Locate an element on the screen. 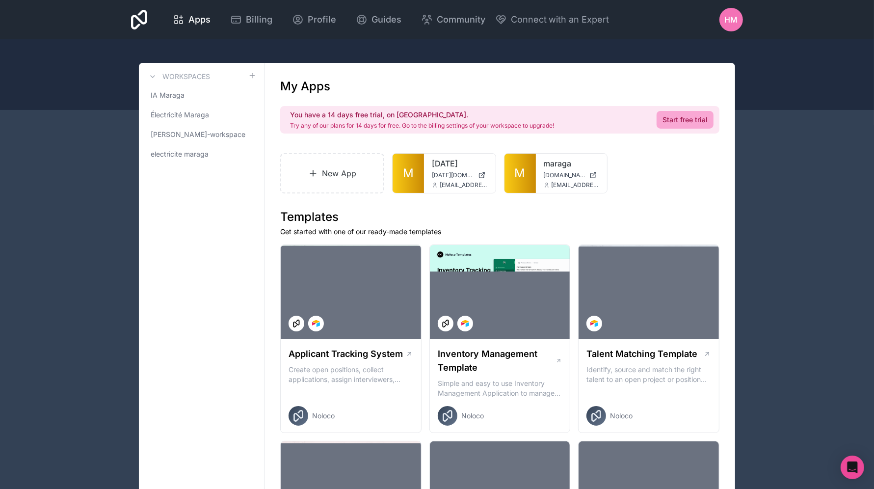 The height and width of the screenshot is (489, 874). a: electricite maraga is located at coordinates (201, 154).